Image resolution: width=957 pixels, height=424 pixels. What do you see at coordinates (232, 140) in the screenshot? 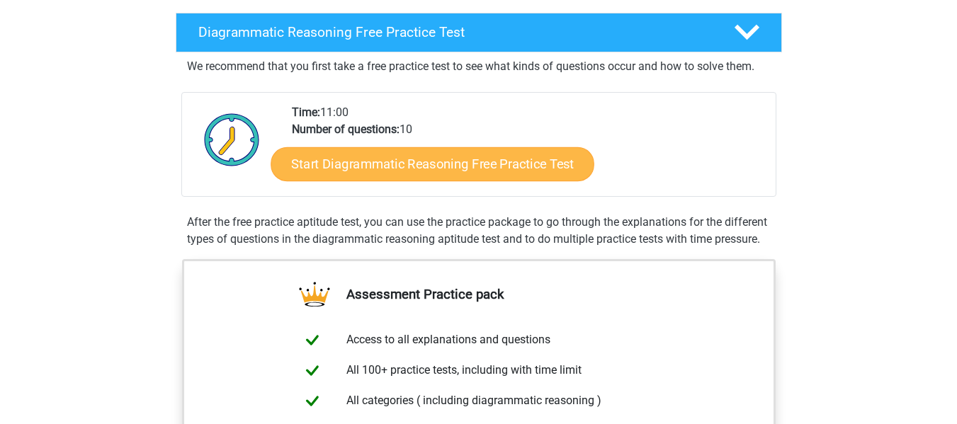
I see `img: Clock` at bounding box center [232, 140].